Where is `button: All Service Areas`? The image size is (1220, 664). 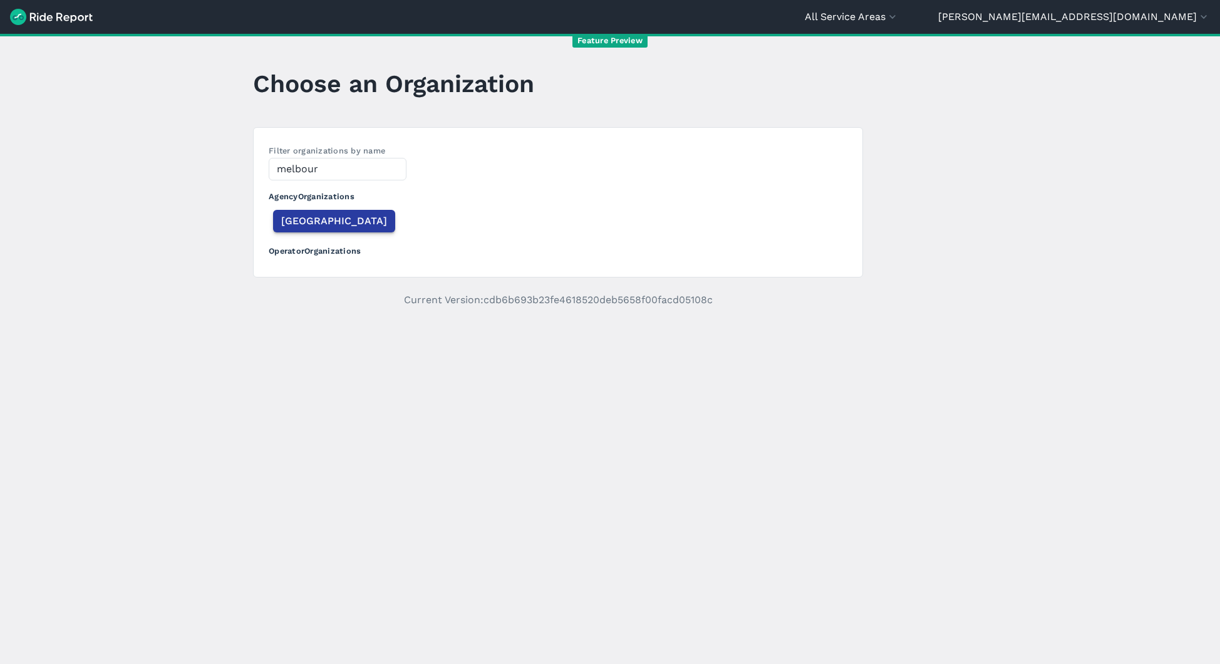 button: All Service Areas is located at coordinates (851, 17).